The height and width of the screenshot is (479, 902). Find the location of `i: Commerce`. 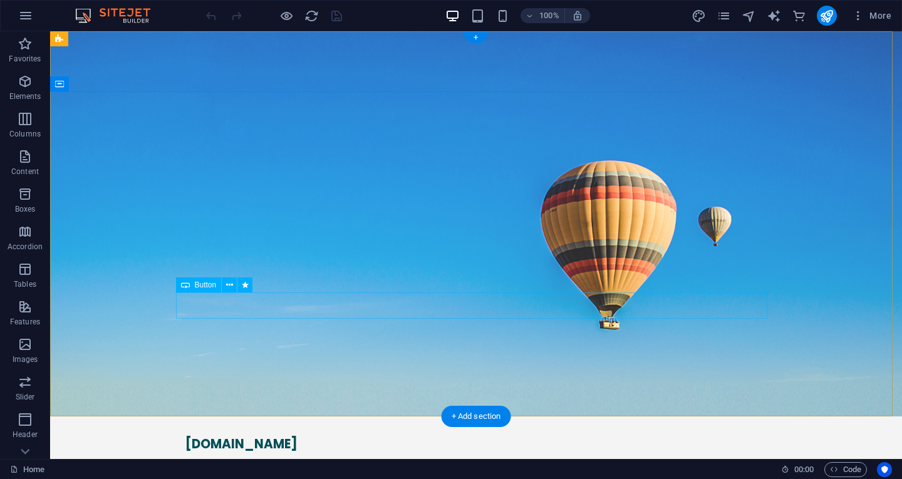

i: Commerce is located at coordinates (799, 16).